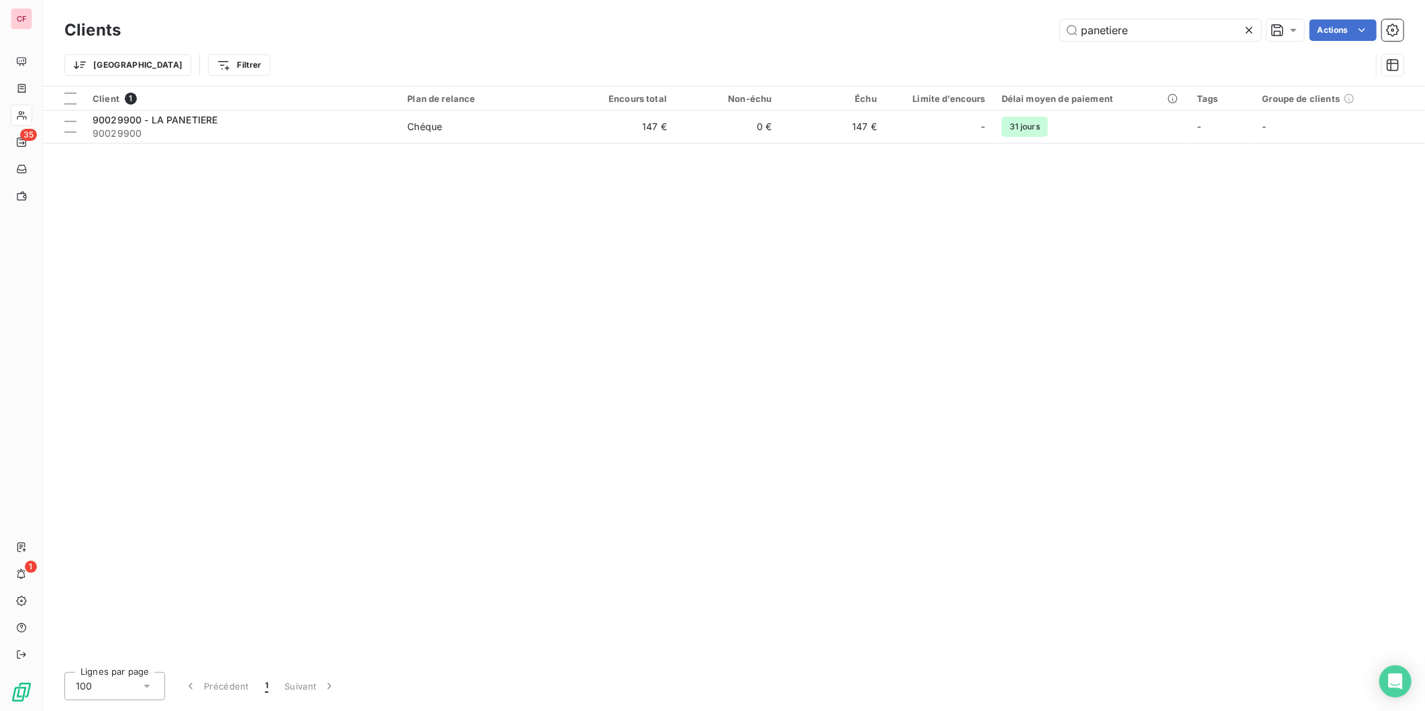  I want to click on div: Chéque, so click(425, 127).